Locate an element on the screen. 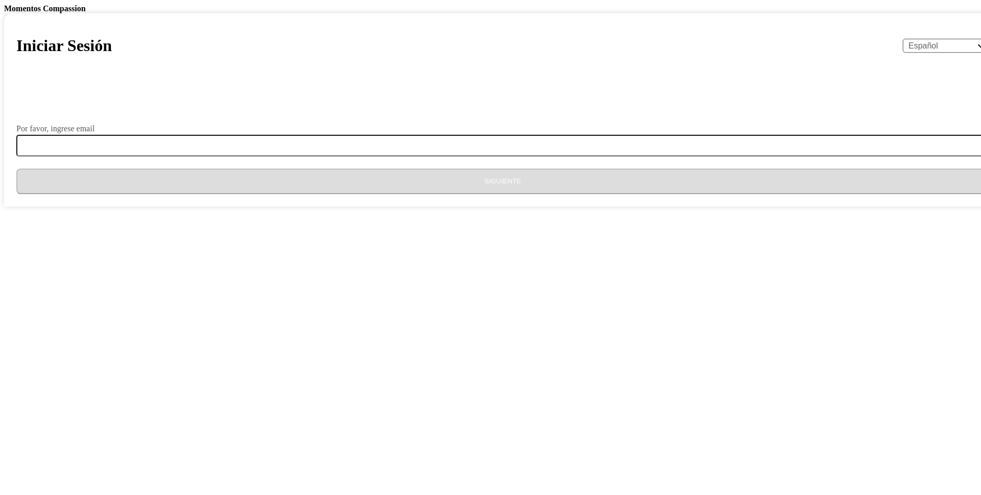  label: Por favor, ingrese email is located at coordinates (55, 129).